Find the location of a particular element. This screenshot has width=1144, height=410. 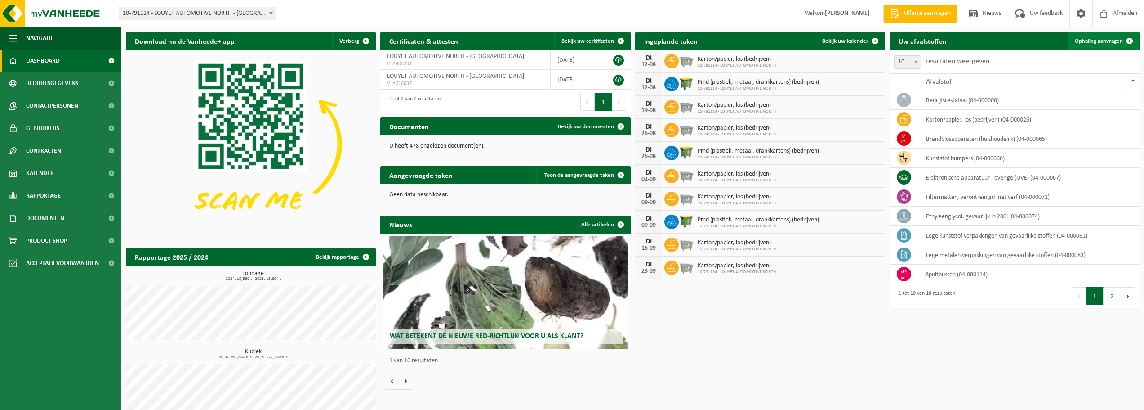

td: brandblusapparaten (huishoudelijk) (04-000065) is located at coordinates (1029, 138).